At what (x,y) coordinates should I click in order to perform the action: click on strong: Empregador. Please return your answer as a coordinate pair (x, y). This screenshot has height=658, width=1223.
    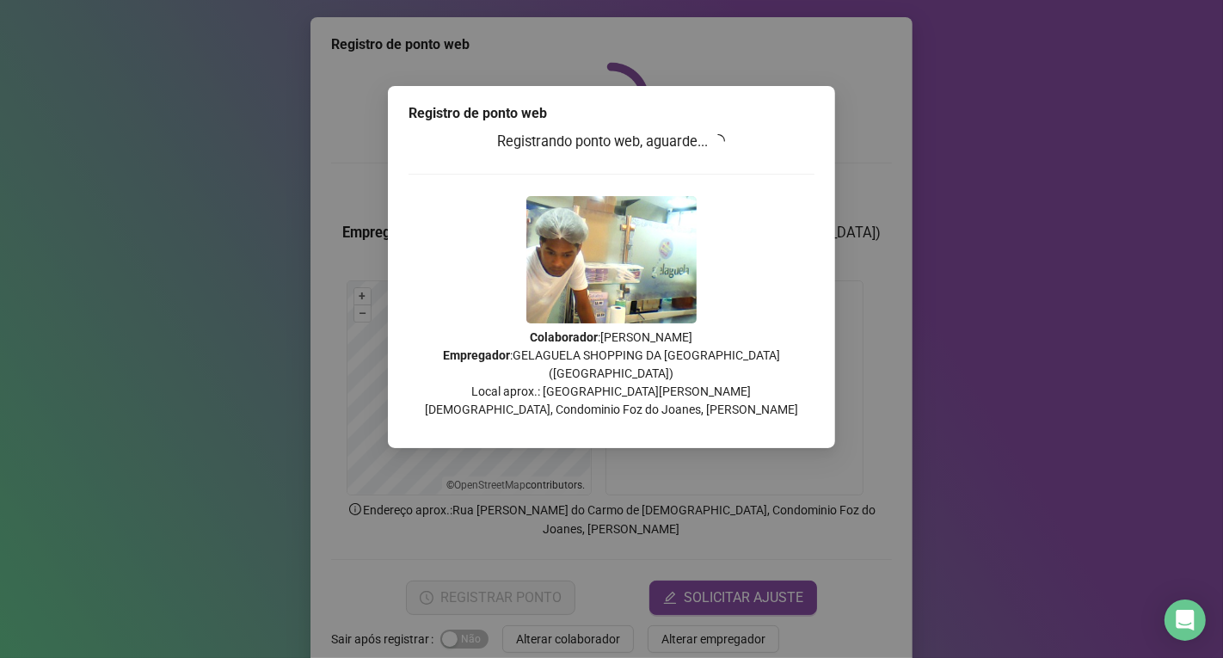
    Looking at the image, I should click on (477, 355).